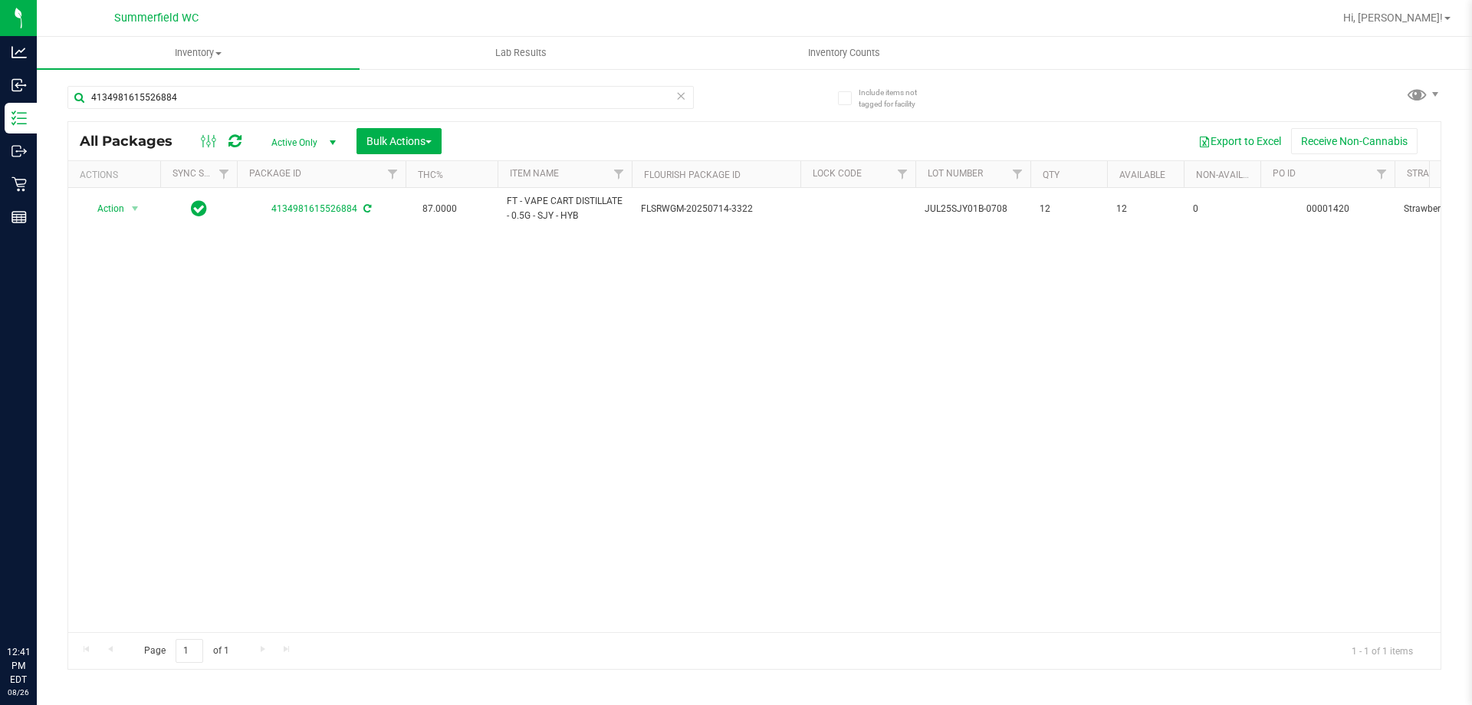  What do you see at coordinates (521, 53) in the screenshot?
I see `span: Lab Results` at bounding box center [521, 53].